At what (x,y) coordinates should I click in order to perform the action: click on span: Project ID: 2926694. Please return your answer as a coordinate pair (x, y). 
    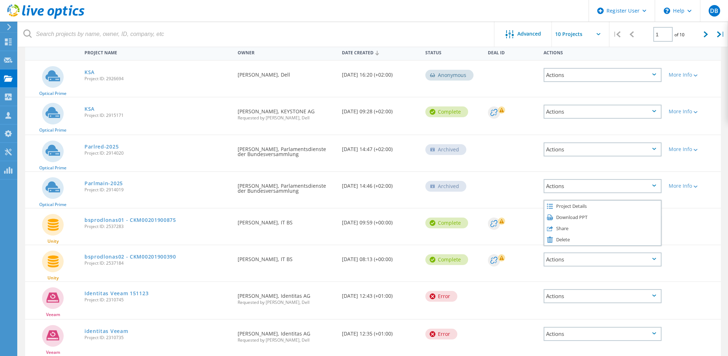
    Looking at the image, I should click on (158, 79).